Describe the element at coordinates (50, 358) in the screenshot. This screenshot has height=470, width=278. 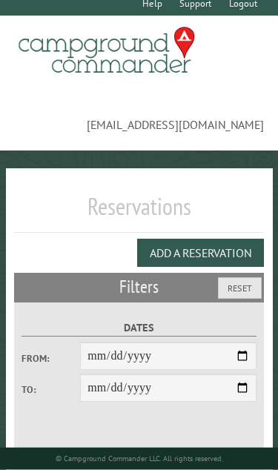
I see `label: From:` at that location.